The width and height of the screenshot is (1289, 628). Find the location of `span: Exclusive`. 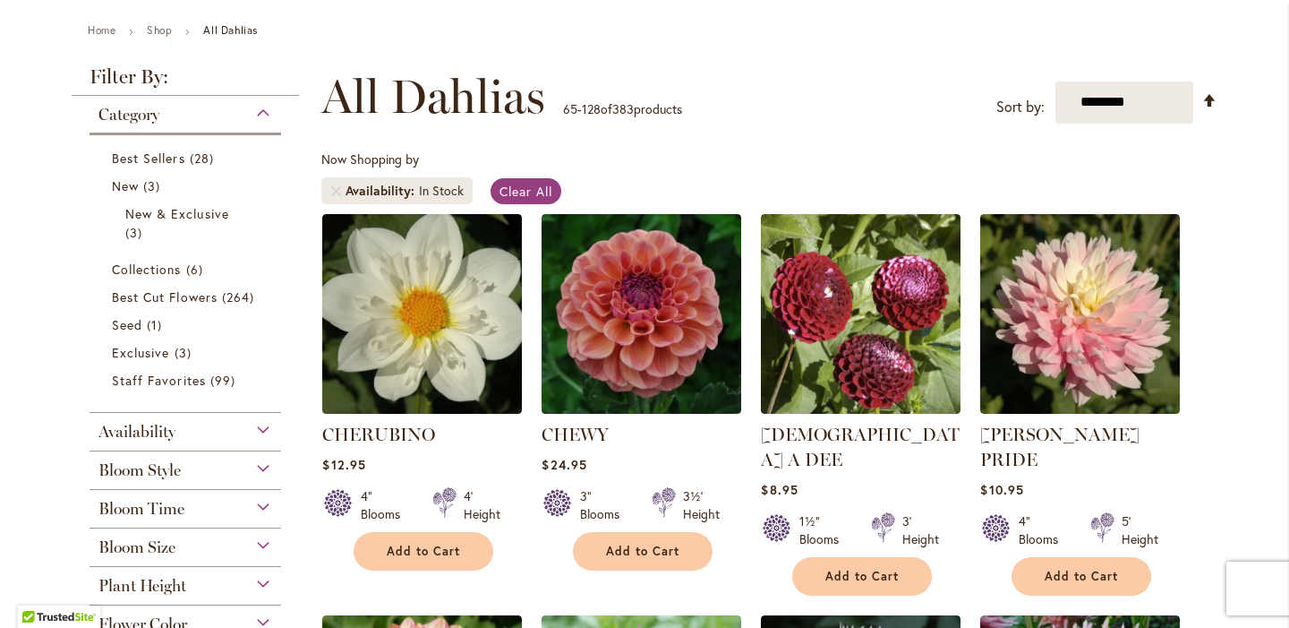

span: Exclusive is located at coordinates (141, 352).